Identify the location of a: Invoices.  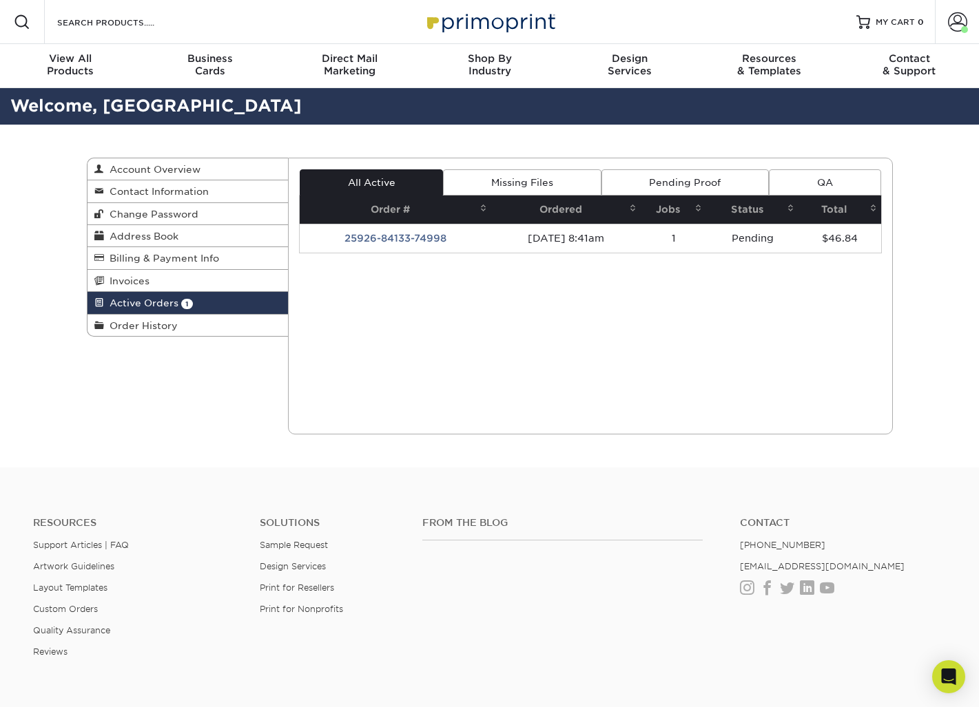
(188, 281).